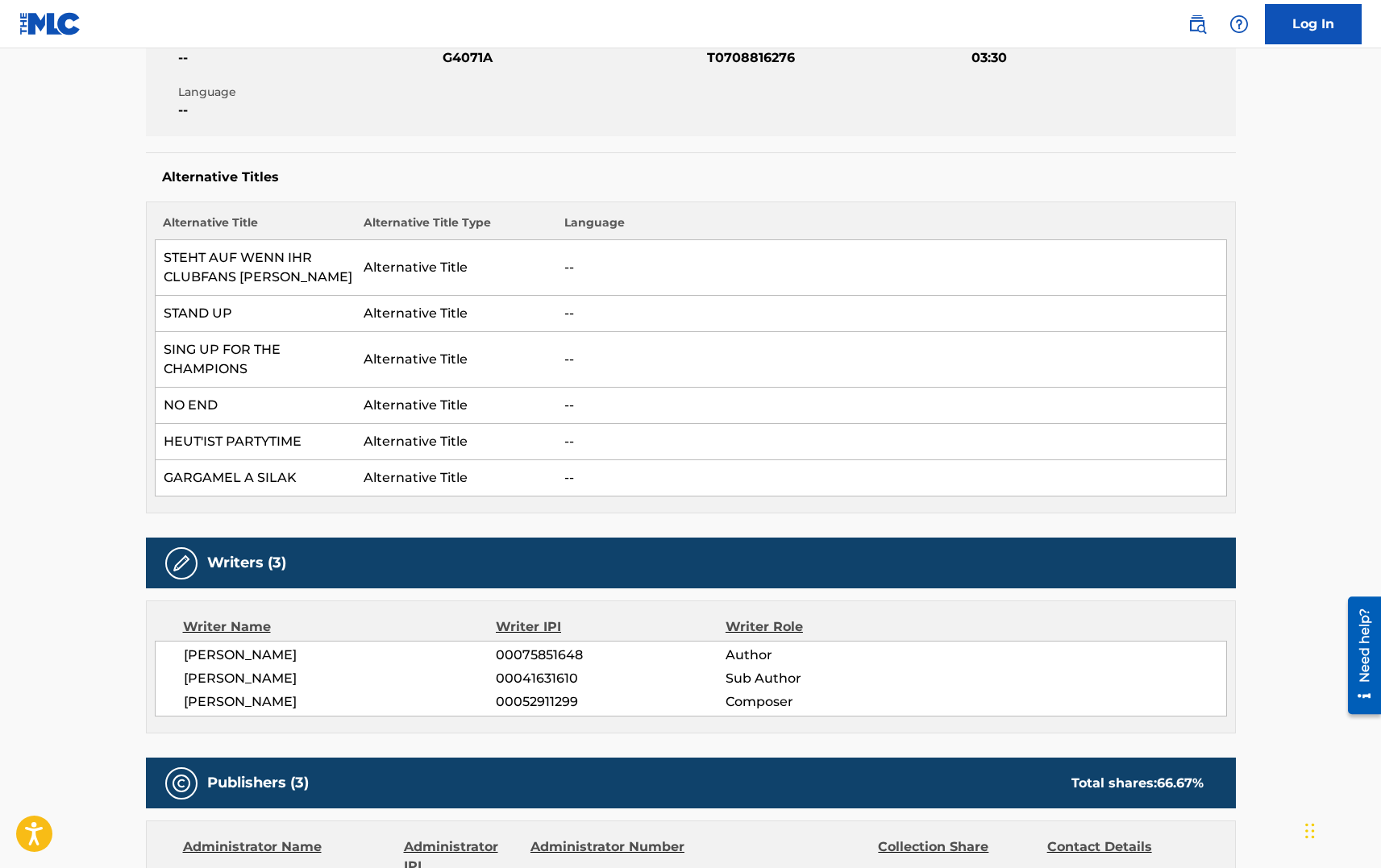 The image size is (1381, 868). Describe the element at coordinates (573, 58) in the screenshot. I see `span: G4071A` at that location.